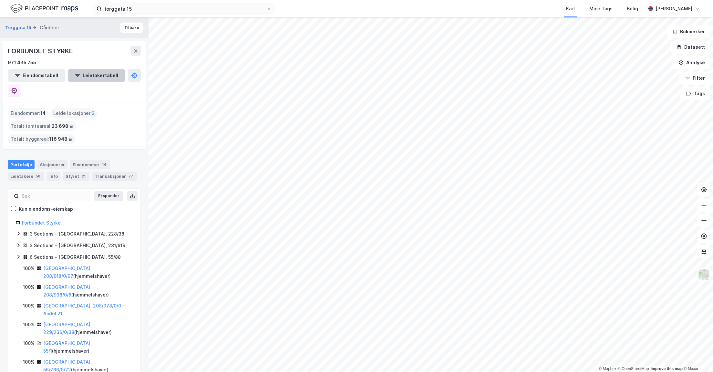 The width and height of the screenshot is (713, 372). Describe the element at coordinates (704, 275) in the screenshot. I see `img: Z` at that location.